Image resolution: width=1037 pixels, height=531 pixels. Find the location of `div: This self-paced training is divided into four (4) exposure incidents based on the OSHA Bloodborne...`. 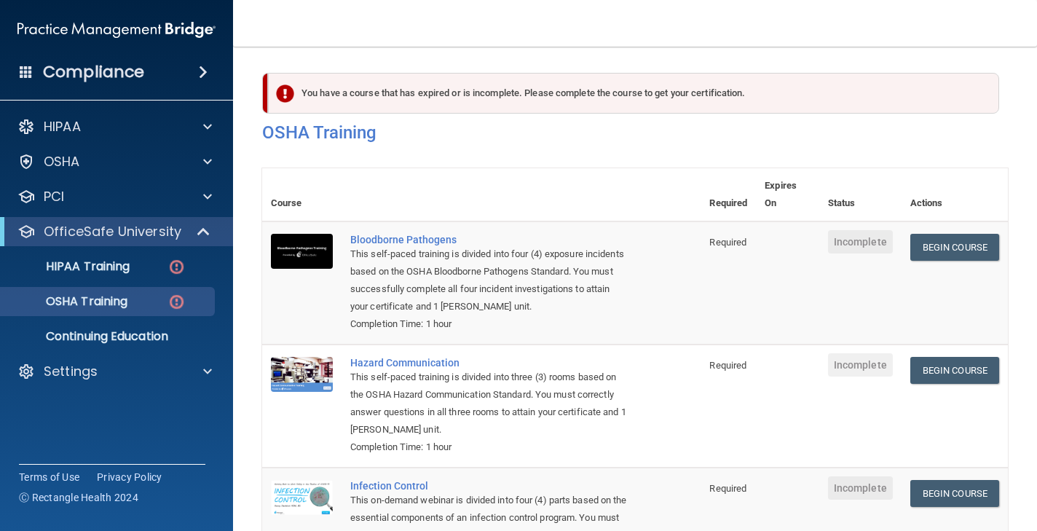

div: This self-paced training is divided into four (4) exposure incidents based on the OSHA Bloodborne... is located at coordinates (489, 280).